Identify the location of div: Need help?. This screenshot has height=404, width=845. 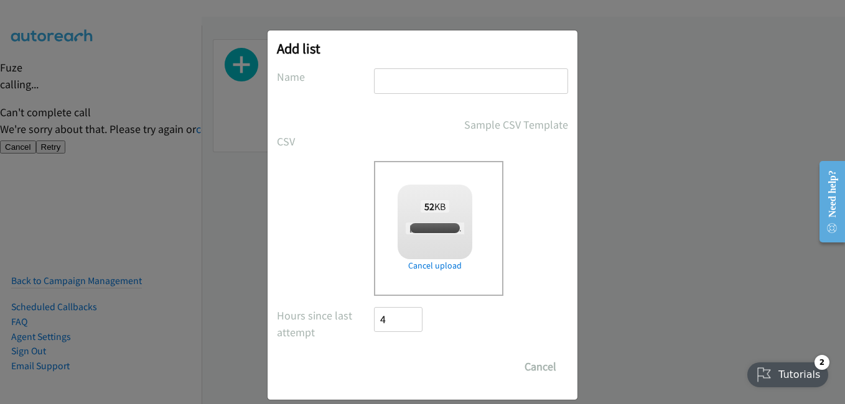
(23, 42).